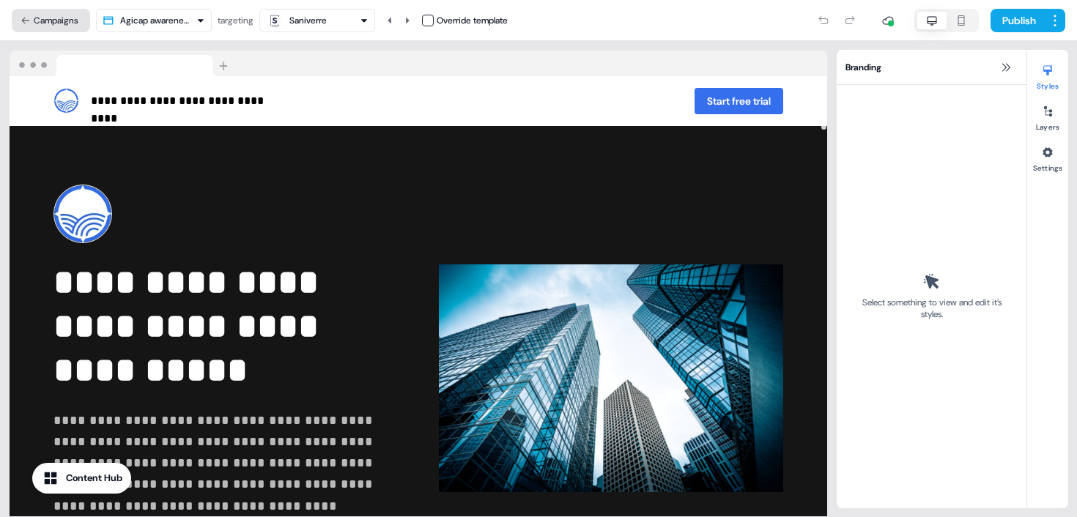 The width and height of the screenshot is (1077, 517). Describe the element at coordinates (931, 67) in the screenshot. I see `div: Branding` at that location.